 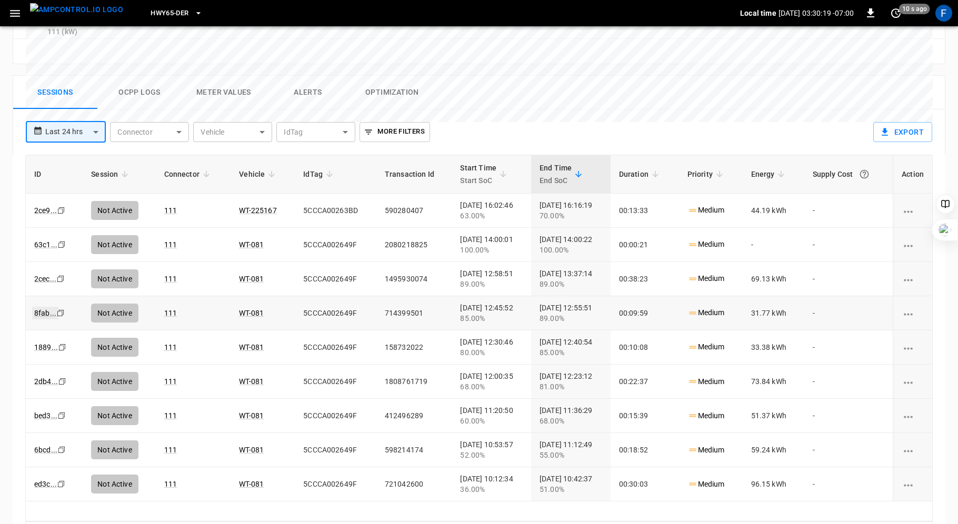 I want to click on td: 51.37 kWh, so click(x=773, y=416).